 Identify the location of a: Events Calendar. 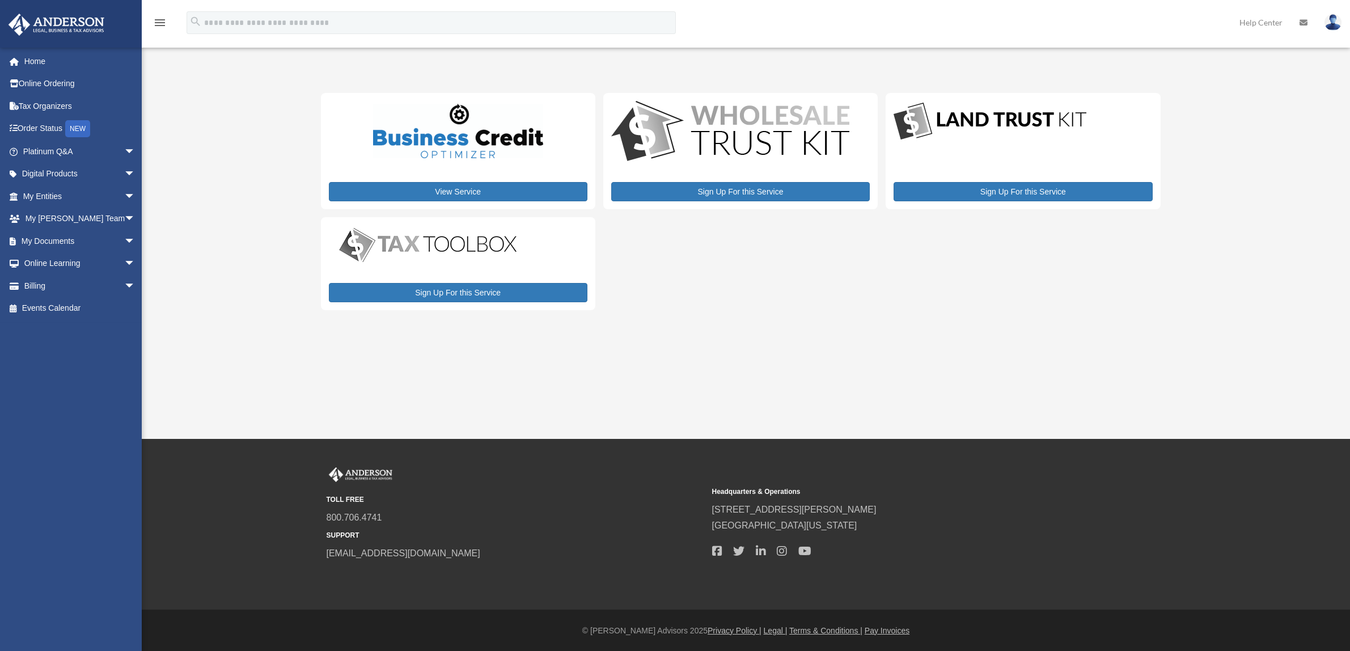
(80, 309).